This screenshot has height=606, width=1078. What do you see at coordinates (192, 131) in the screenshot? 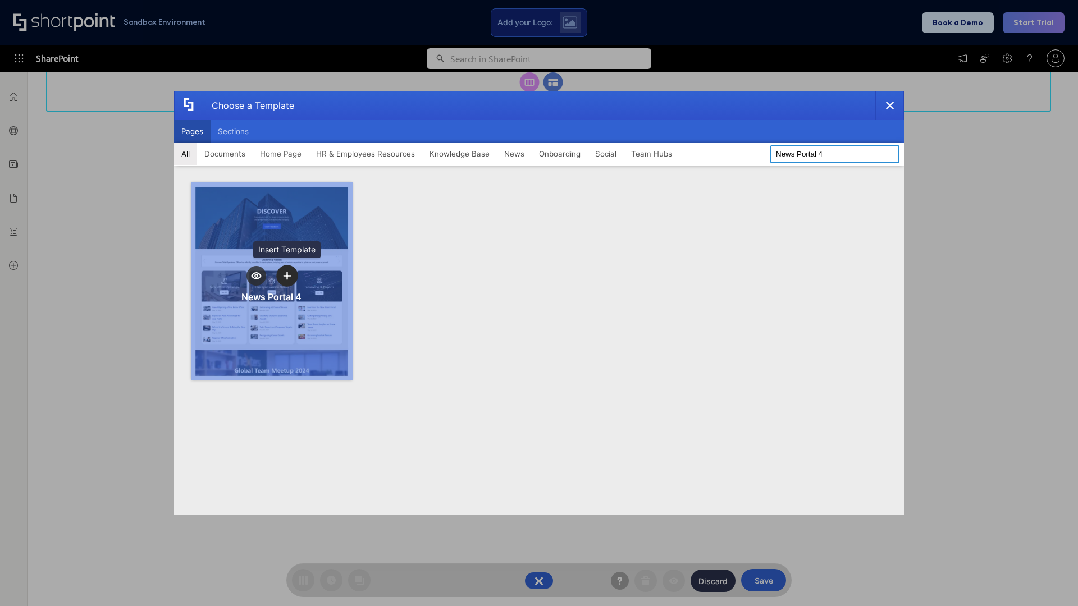
I see `button: Pages` at bounding box center [192, 131].